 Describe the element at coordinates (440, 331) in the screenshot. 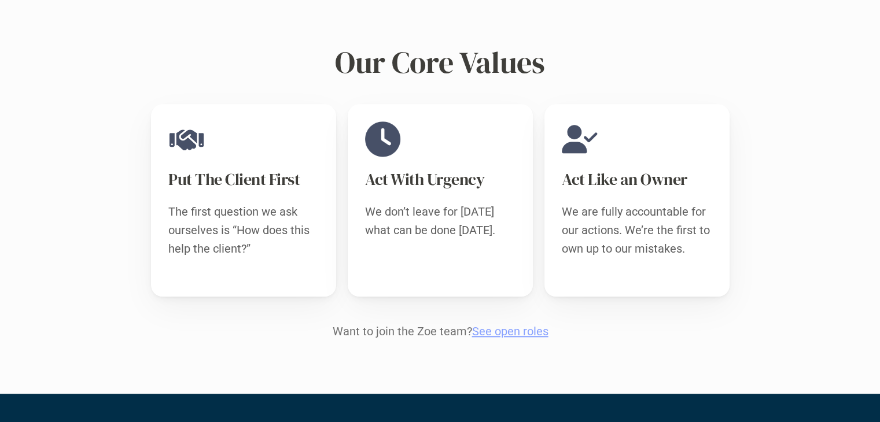

I see `p: Want to join the Zoe team?` at that location.